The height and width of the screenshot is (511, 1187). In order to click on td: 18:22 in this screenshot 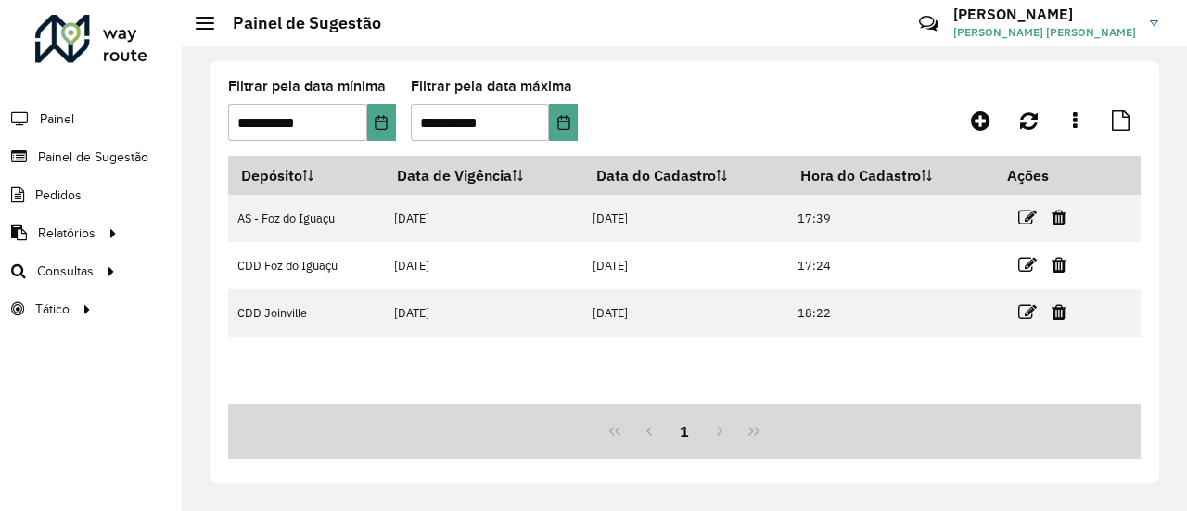, I will do `click(891, 312)`.